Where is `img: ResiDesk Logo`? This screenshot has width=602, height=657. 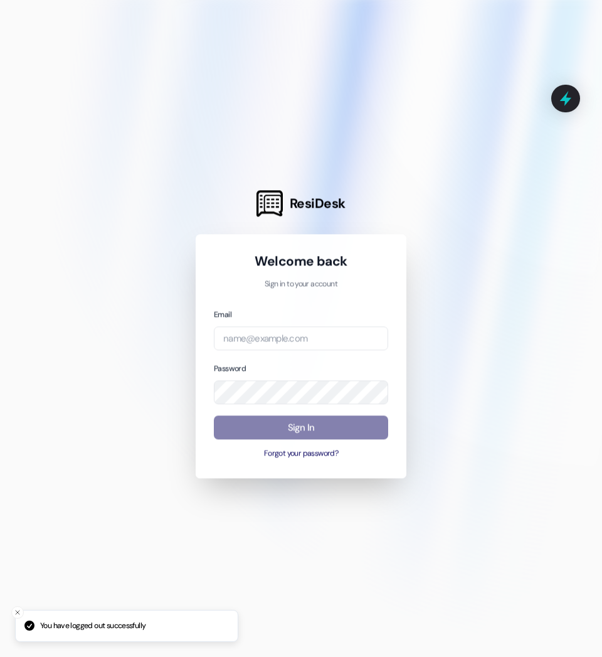 img: ResiDesk Logo is located at coordinates (270, 203).